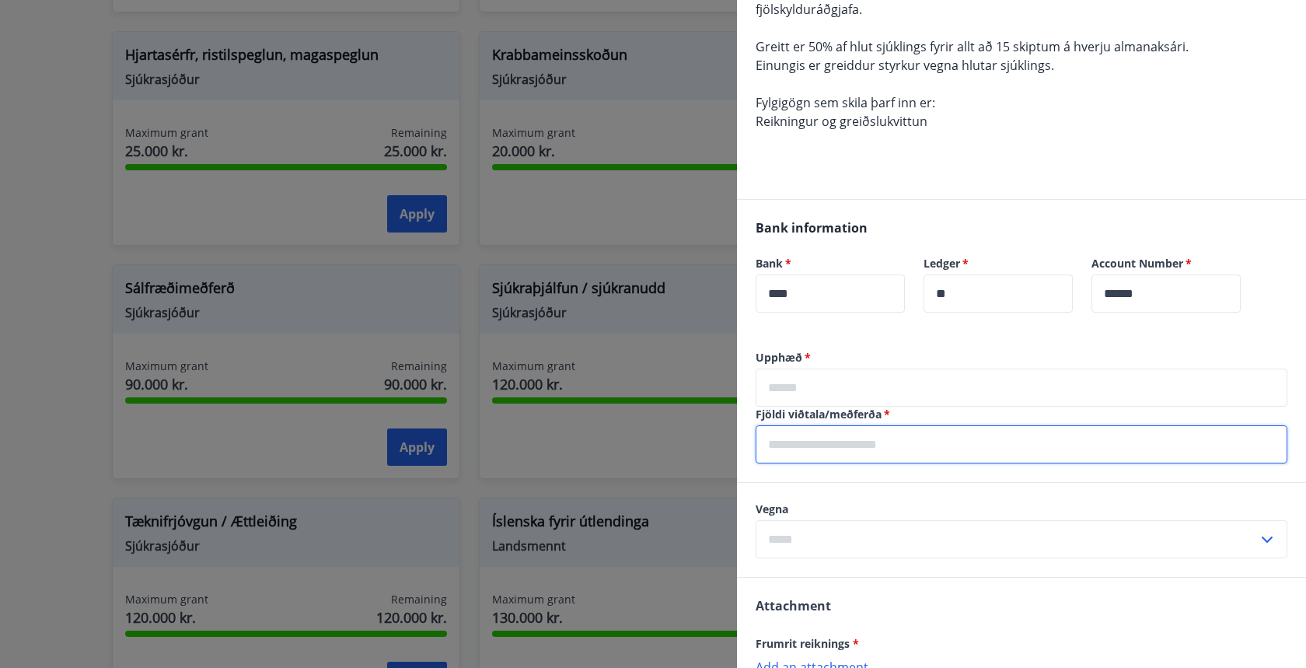  Describe the element at coordinates (830, 264) in the screenshot. I see `label: Bank` at that location.